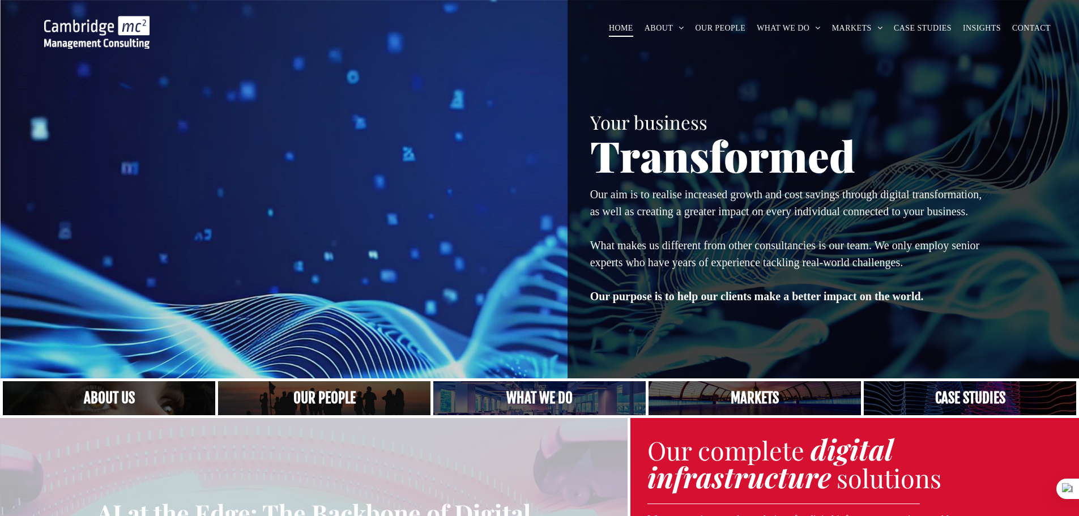 This screenshot has width=1079, height=516. What do you see at coordinates (648, 122) in the screenshot?
I see `span: Your business` at bounding box center [648, 122].